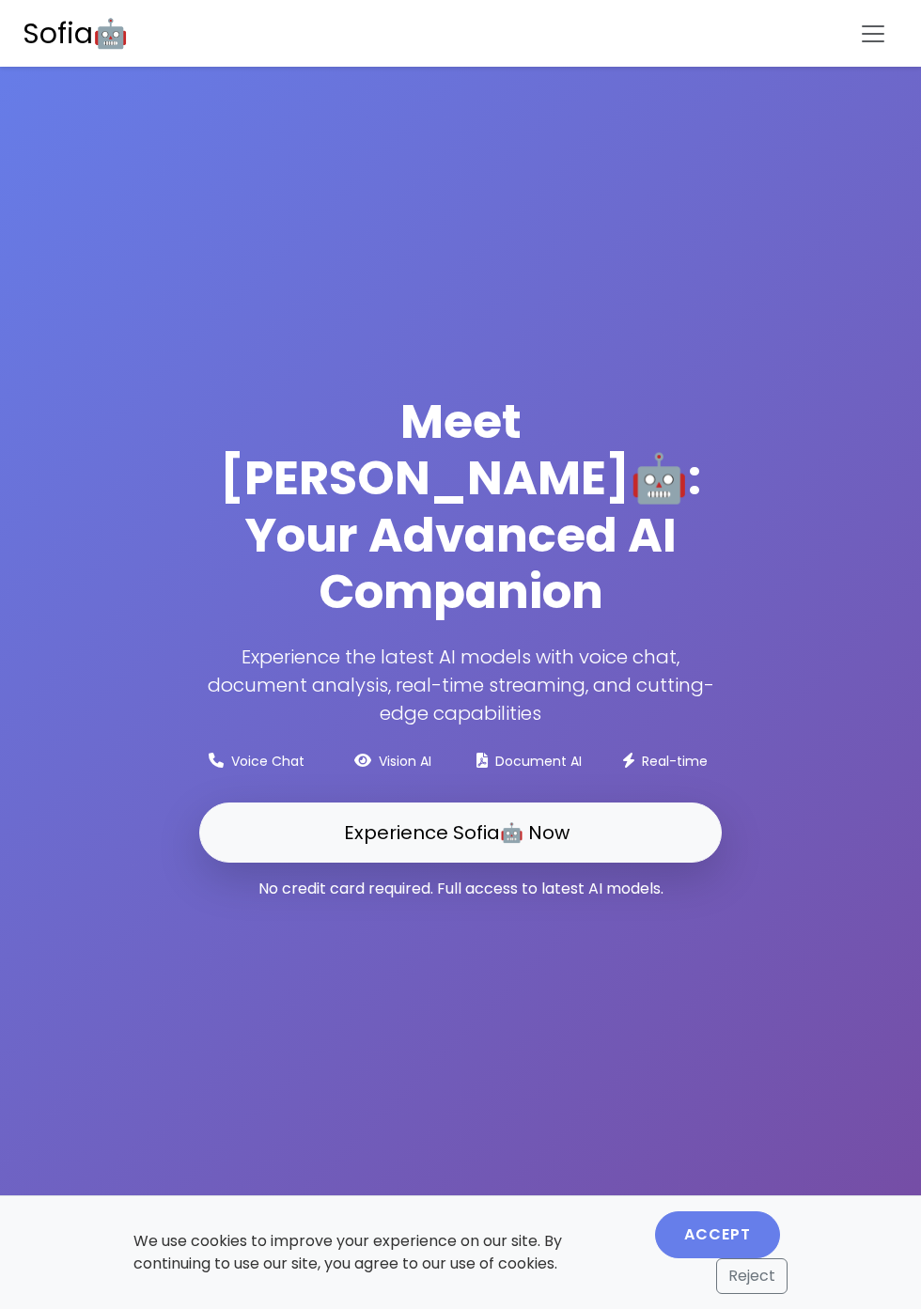 This screenshot has height=1309, width=921. Describe the element at coordinates (873, 34) in the screenshot. I see `button: Toggle navigation` at that location.